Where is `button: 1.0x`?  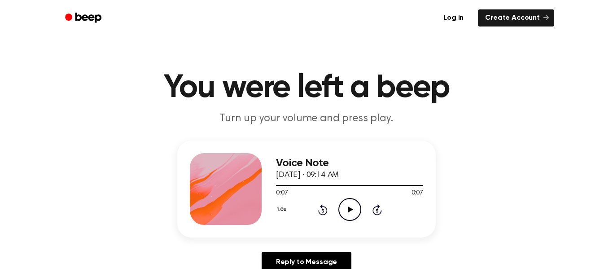
button: 1.0x is located at coordinates (283, 210).